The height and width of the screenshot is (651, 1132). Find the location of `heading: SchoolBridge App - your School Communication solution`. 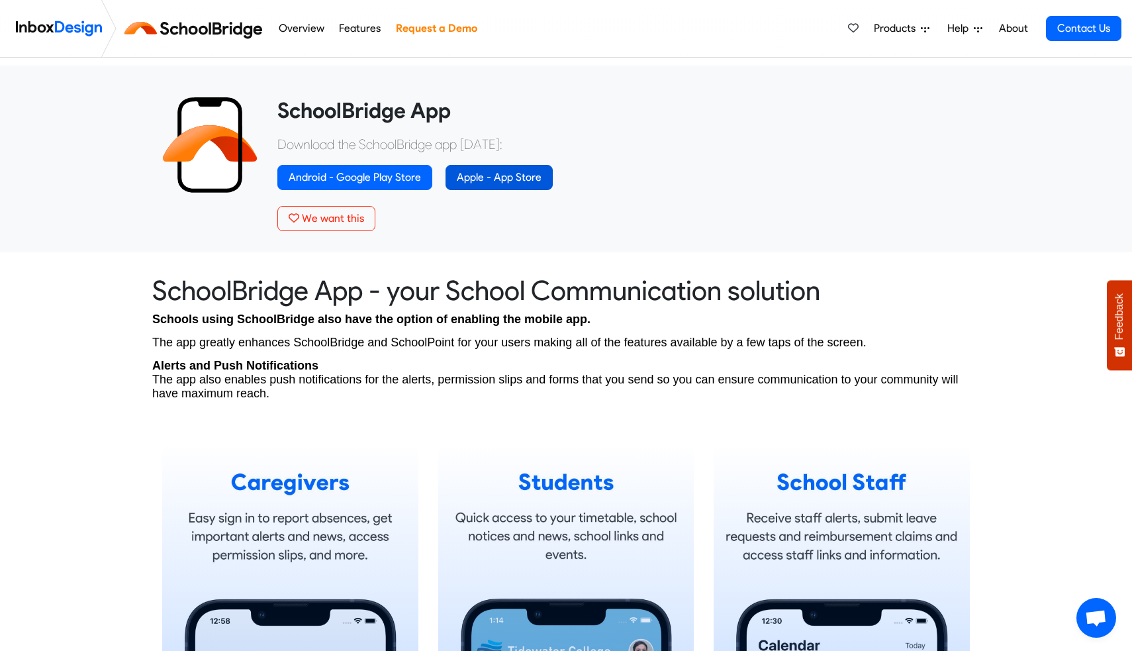

heading: SchoolBridge App - your School Communication solution is located at coordinates (566, 290).